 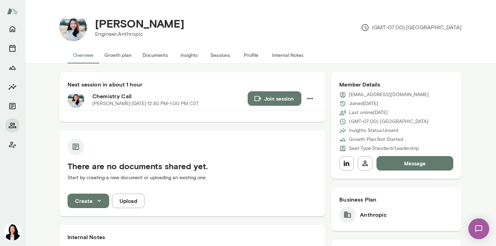 What do you see at coordinates (287, 55) in the screenshot?
I see `button: Internal Notes` at bounding box center [287, 55].